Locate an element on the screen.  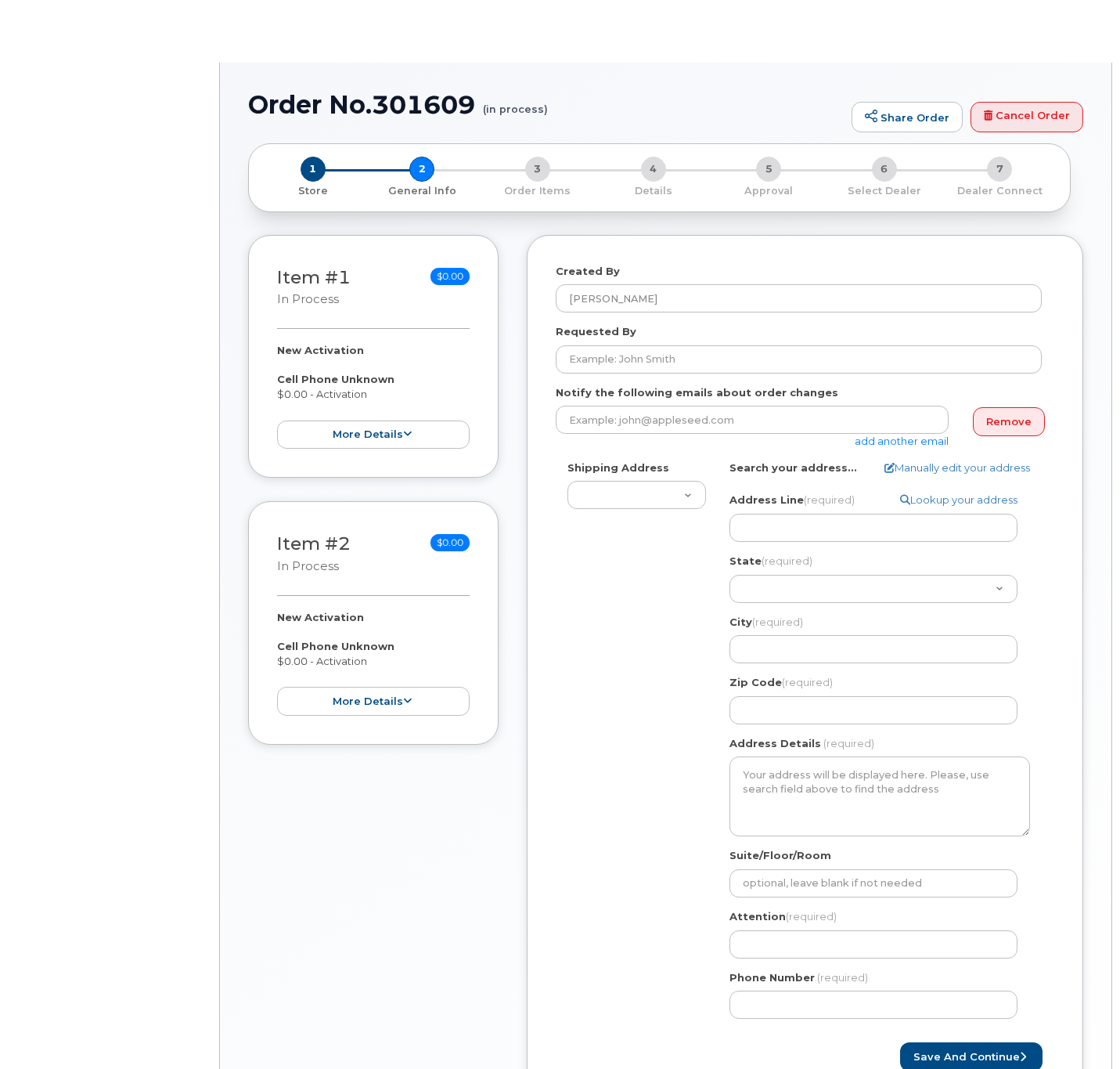
label: City is located at coordinates (767, 621).